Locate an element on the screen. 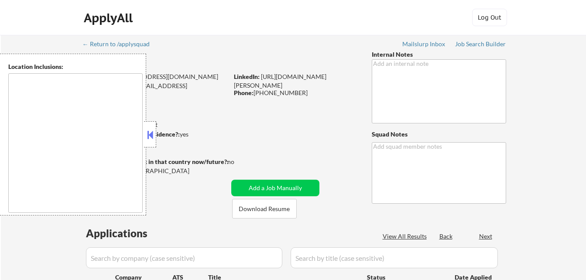 The image size is (586, 280). button: Add a Job Manually is located at coordinates (275, 188).